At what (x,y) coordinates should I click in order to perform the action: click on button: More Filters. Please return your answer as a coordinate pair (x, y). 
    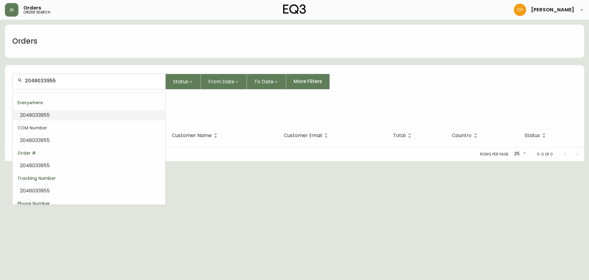
    Looking at the image, I should click on (308, 81).